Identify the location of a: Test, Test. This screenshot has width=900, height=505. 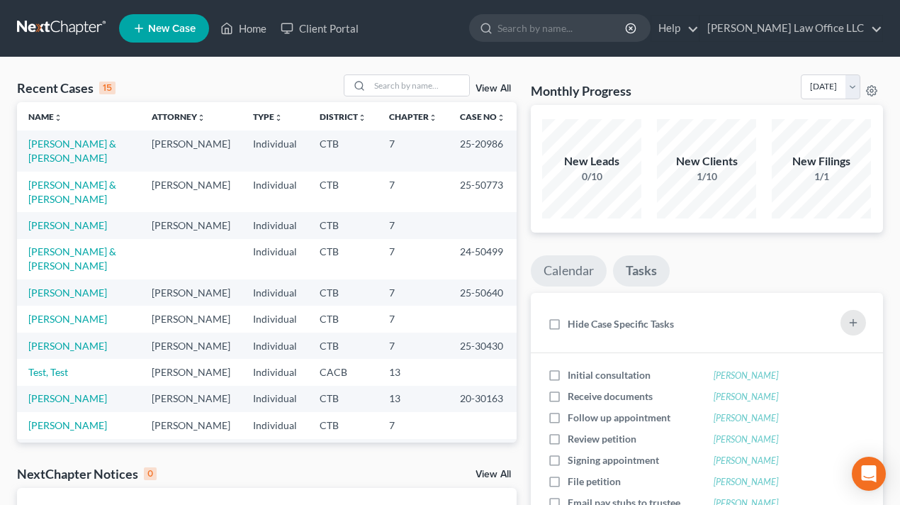
(48, 371).